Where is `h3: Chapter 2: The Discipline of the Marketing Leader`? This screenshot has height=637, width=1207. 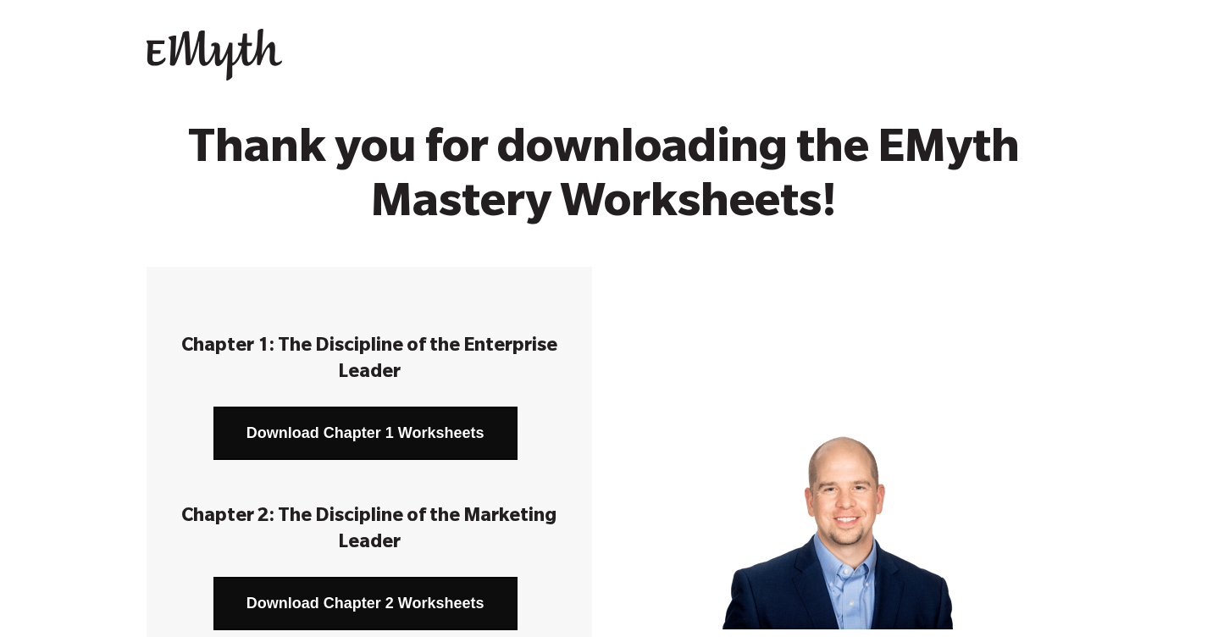
h3: Chapter 2: The Discipline of the Marketing Leader is located at coordinates (369, 531).